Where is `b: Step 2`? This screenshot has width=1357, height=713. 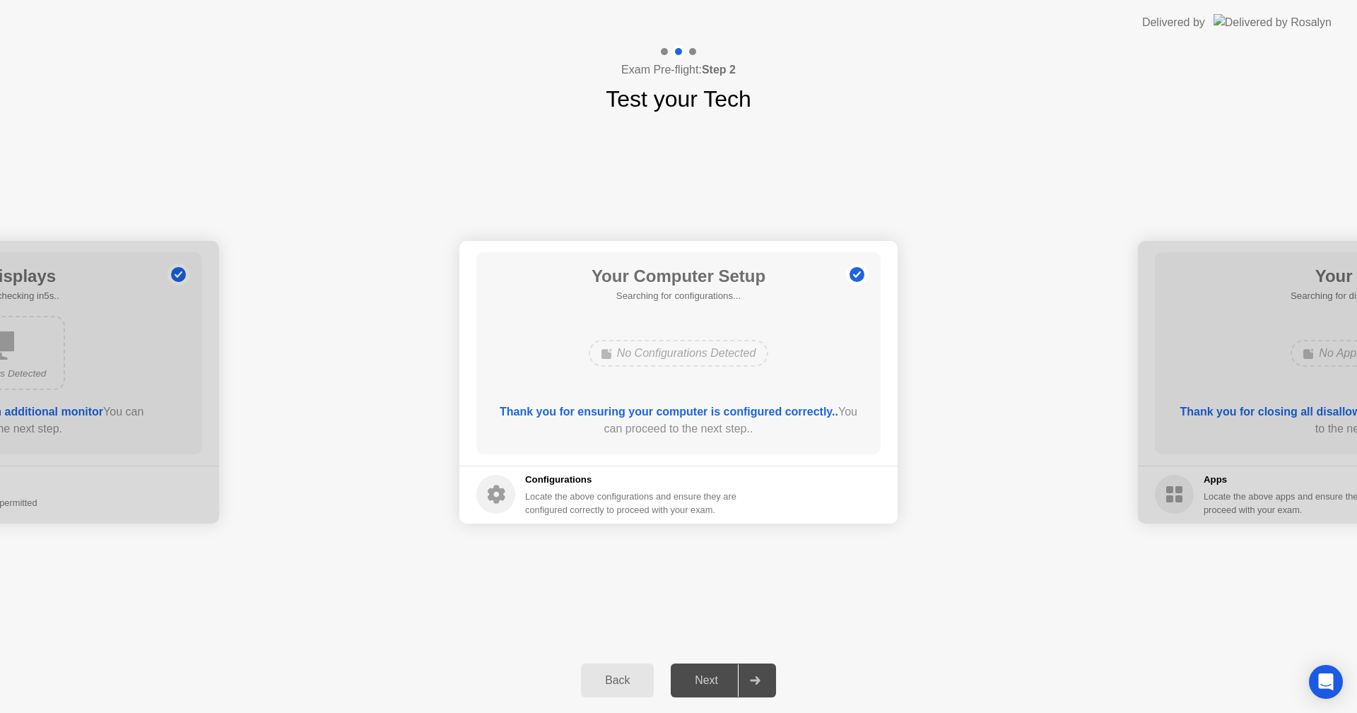
b: Step 2 is located at coordinates (719, 69).